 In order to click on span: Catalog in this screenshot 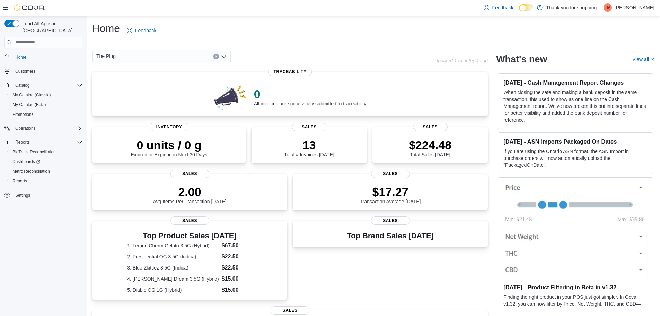, I will do `click(22, 85)`.